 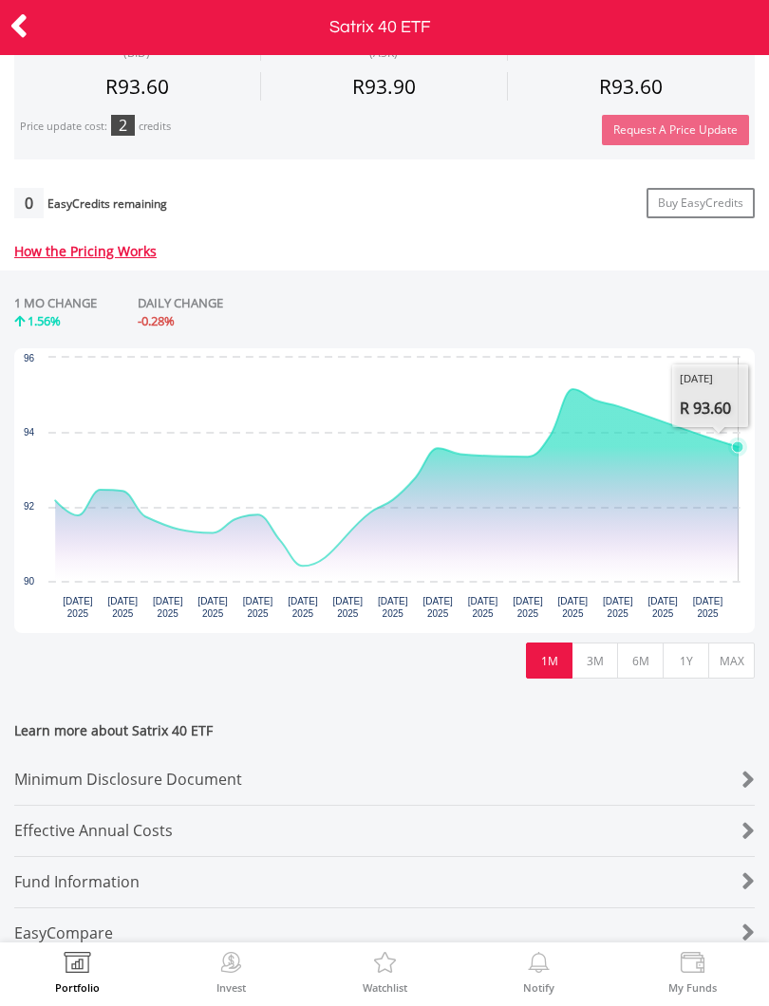 I want to click on div: 0, so click(x=28, y=203).